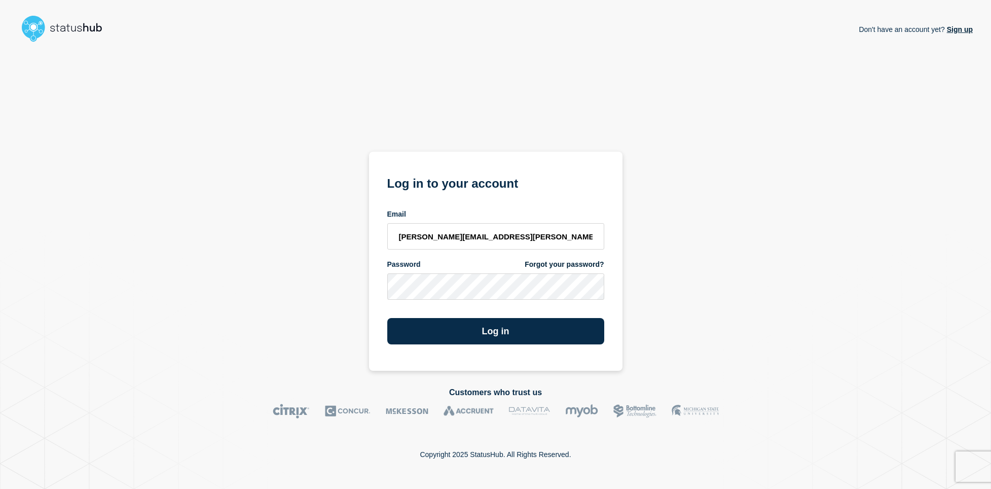 The height and width of the screenshot is (489, 991). What do you see at coordinates (495, 392) in the screenshot?
I see `h2: Customers who trust us` at bounding box center [495, 392].